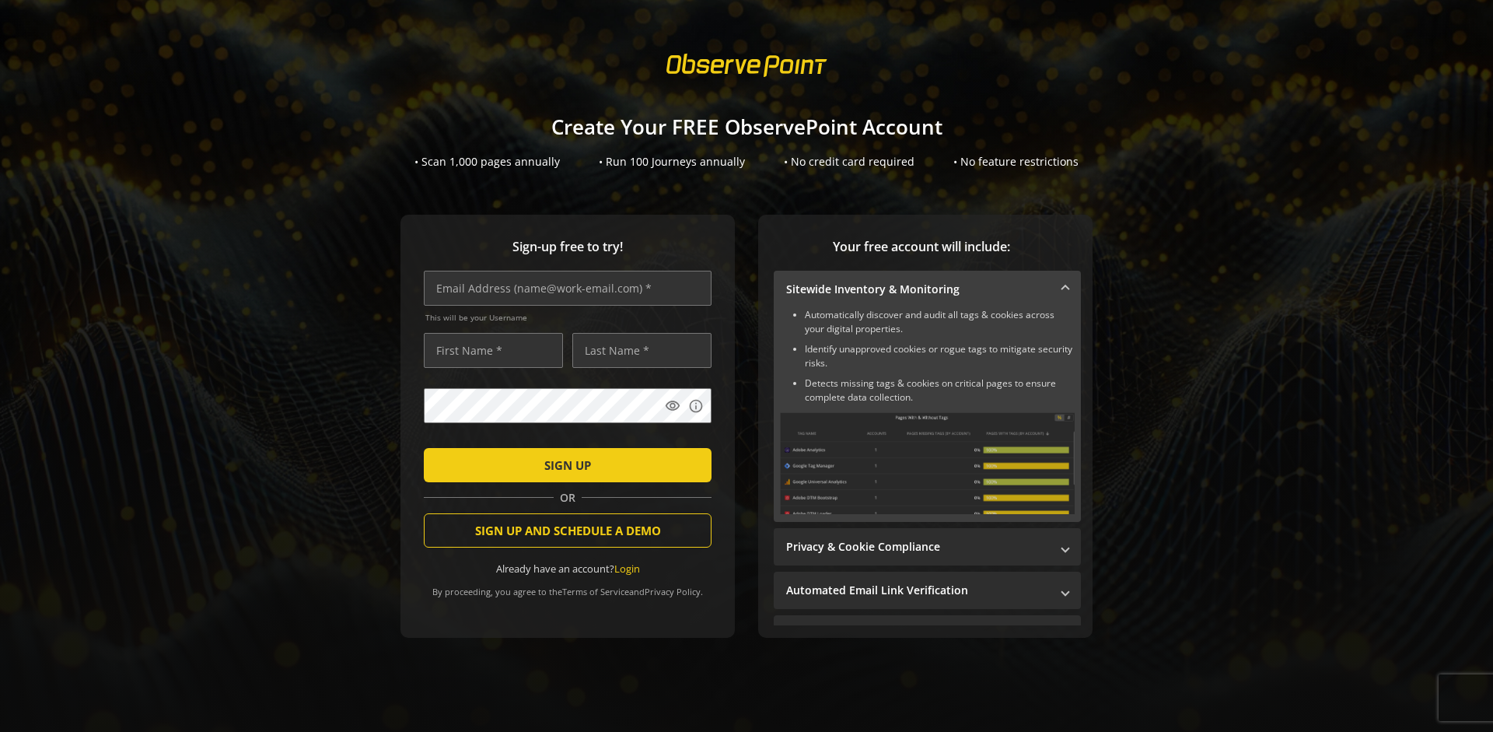 The width and height of the screenshot is (1493, 732). What do you see at coordinates (918, 547) in the screenshot?
I see `mat-panel-title: Privacy & Cookie Compliance` at bounding box center [918, 547].